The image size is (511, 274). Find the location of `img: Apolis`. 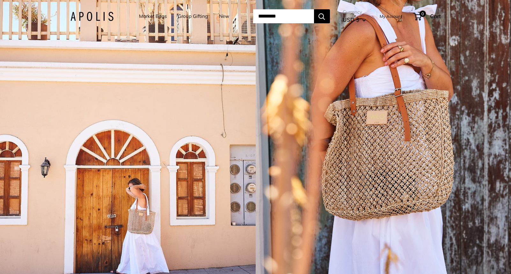

img: Apolis is located at coordinates (92, 16).